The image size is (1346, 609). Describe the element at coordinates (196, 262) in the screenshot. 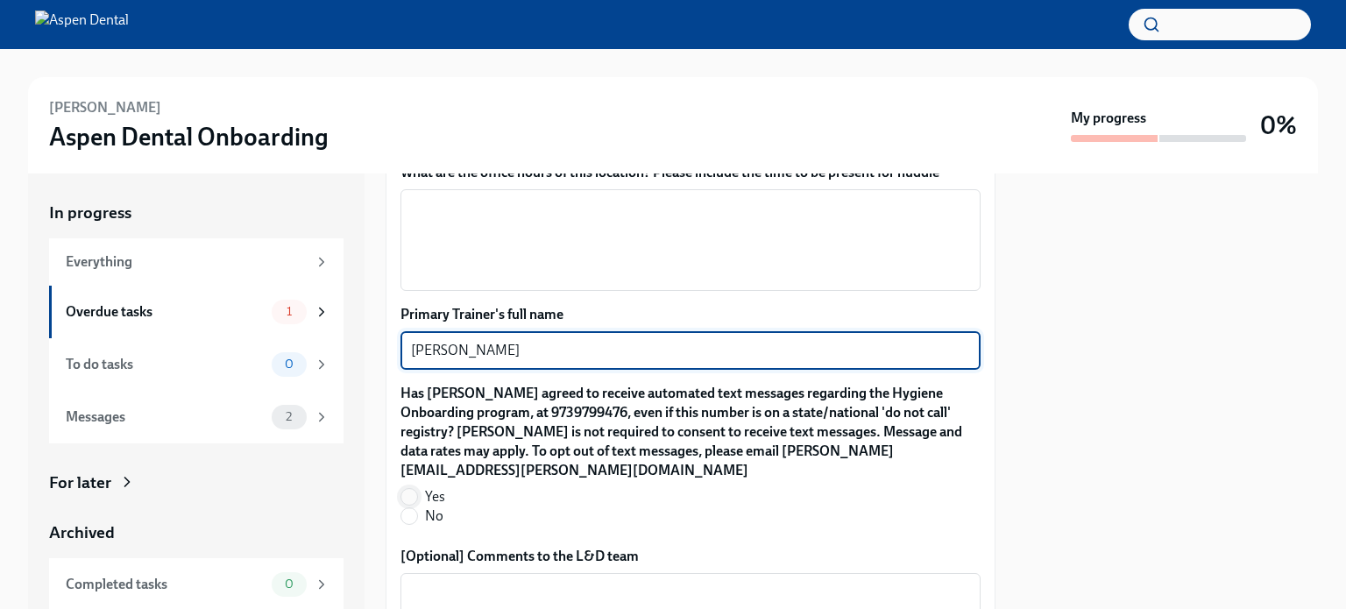

I see `a: Everything` at that location.